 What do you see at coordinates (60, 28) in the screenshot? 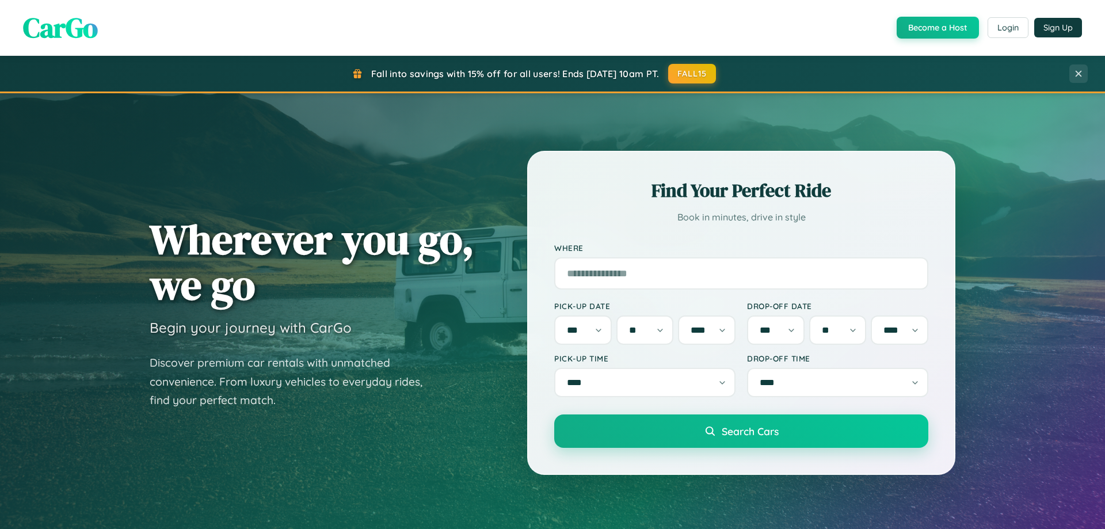
I see `span: CarGo` at bounding box center [60, 28].